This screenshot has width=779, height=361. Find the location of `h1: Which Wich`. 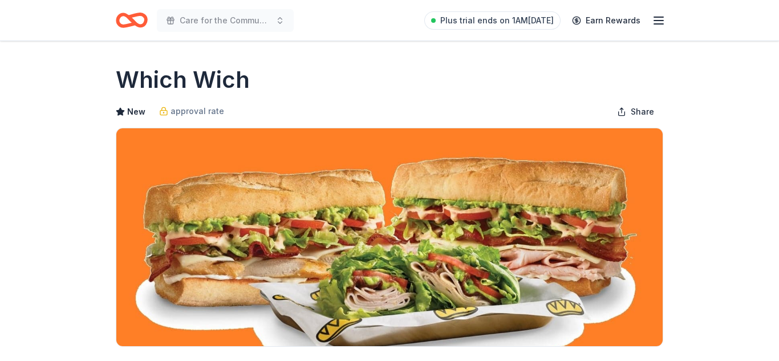

h1: Which Wich is located at coordinates (182, 80).